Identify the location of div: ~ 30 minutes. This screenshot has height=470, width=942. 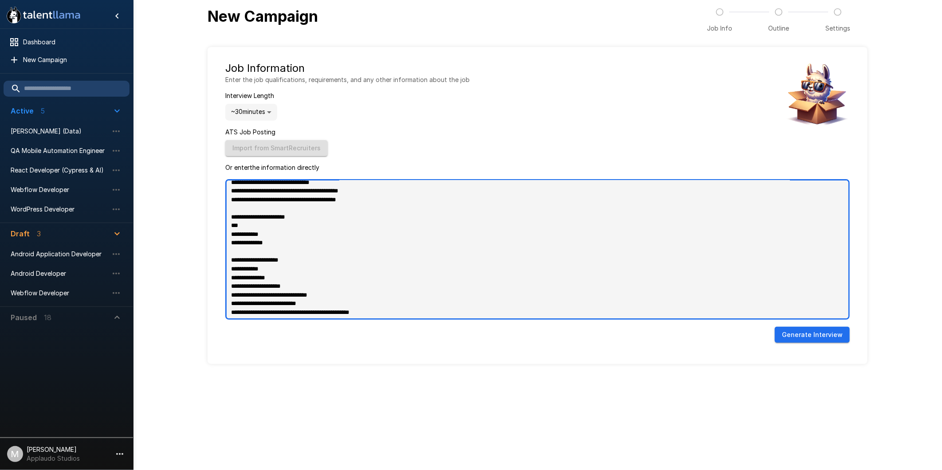
(251, 112).